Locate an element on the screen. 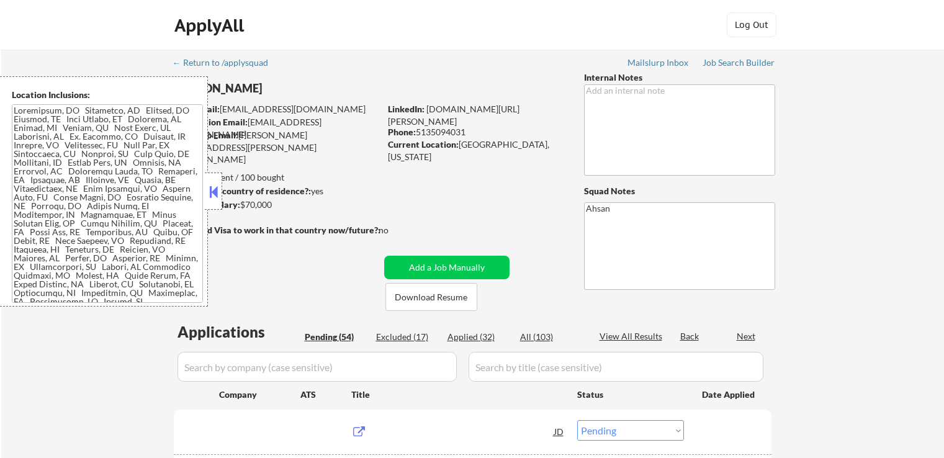 The width and height of the screenshot is (944, 458). div: Date Applied is located at coordinates (729, 395).